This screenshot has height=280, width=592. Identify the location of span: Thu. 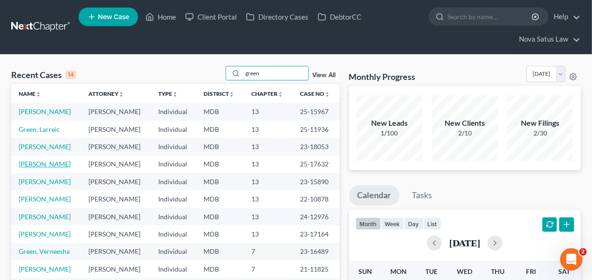
(498, 271).